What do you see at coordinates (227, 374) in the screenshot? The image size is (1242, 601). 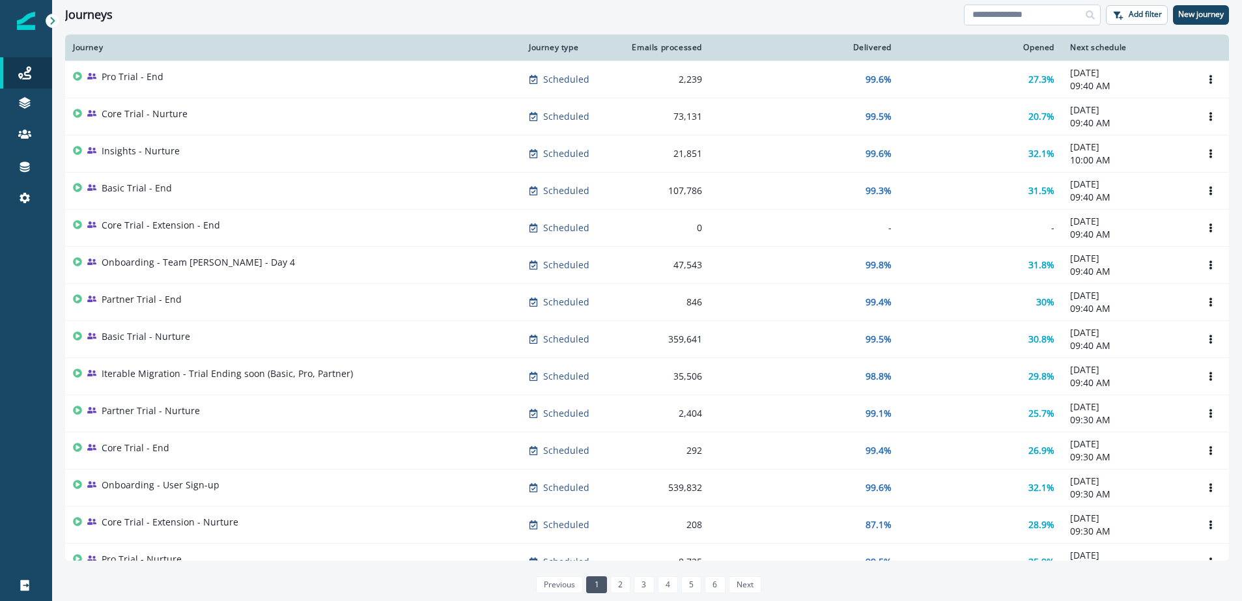 I see `p: Iterable Migration - Trial Ending soon (Basic, Pro, Partner)` at bounding box center [227, 374].